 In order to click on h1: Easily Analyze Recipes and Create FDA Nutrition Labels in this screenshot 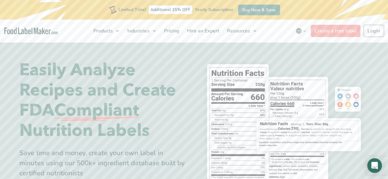, I will do `click(104, 101)`.